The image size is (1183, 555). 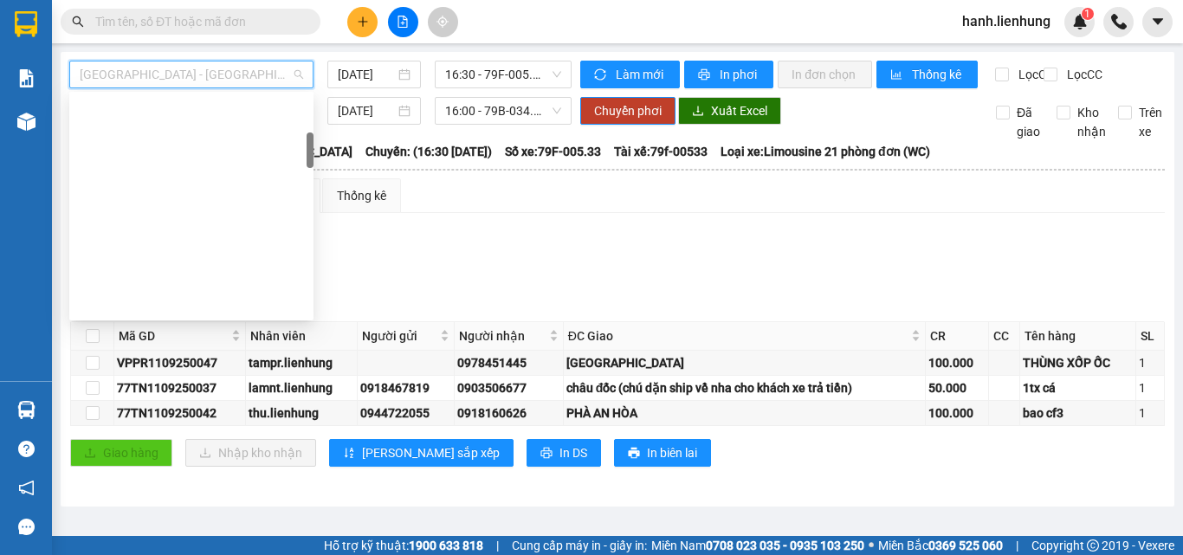 I want to click on span: caret-down, so click(x=1158, y=22).